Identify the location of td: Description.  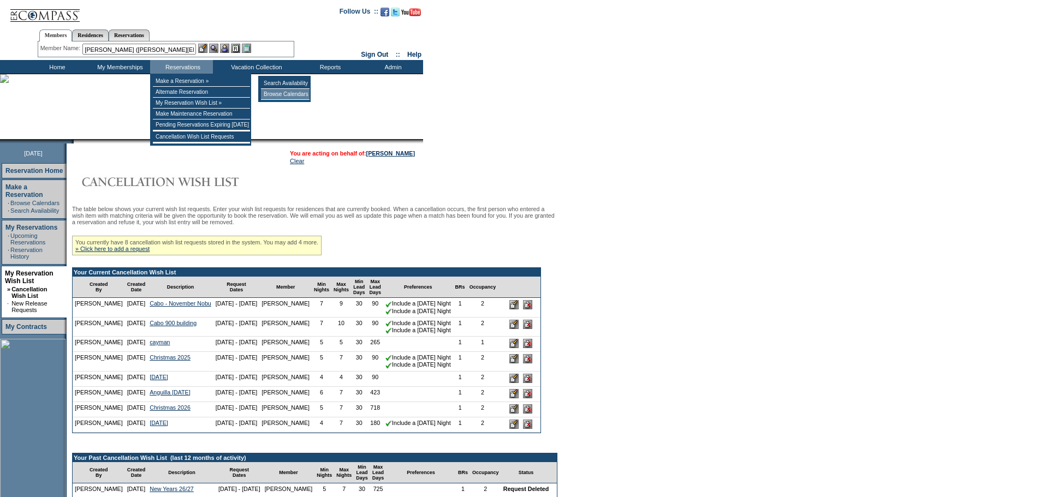
(182, 473).